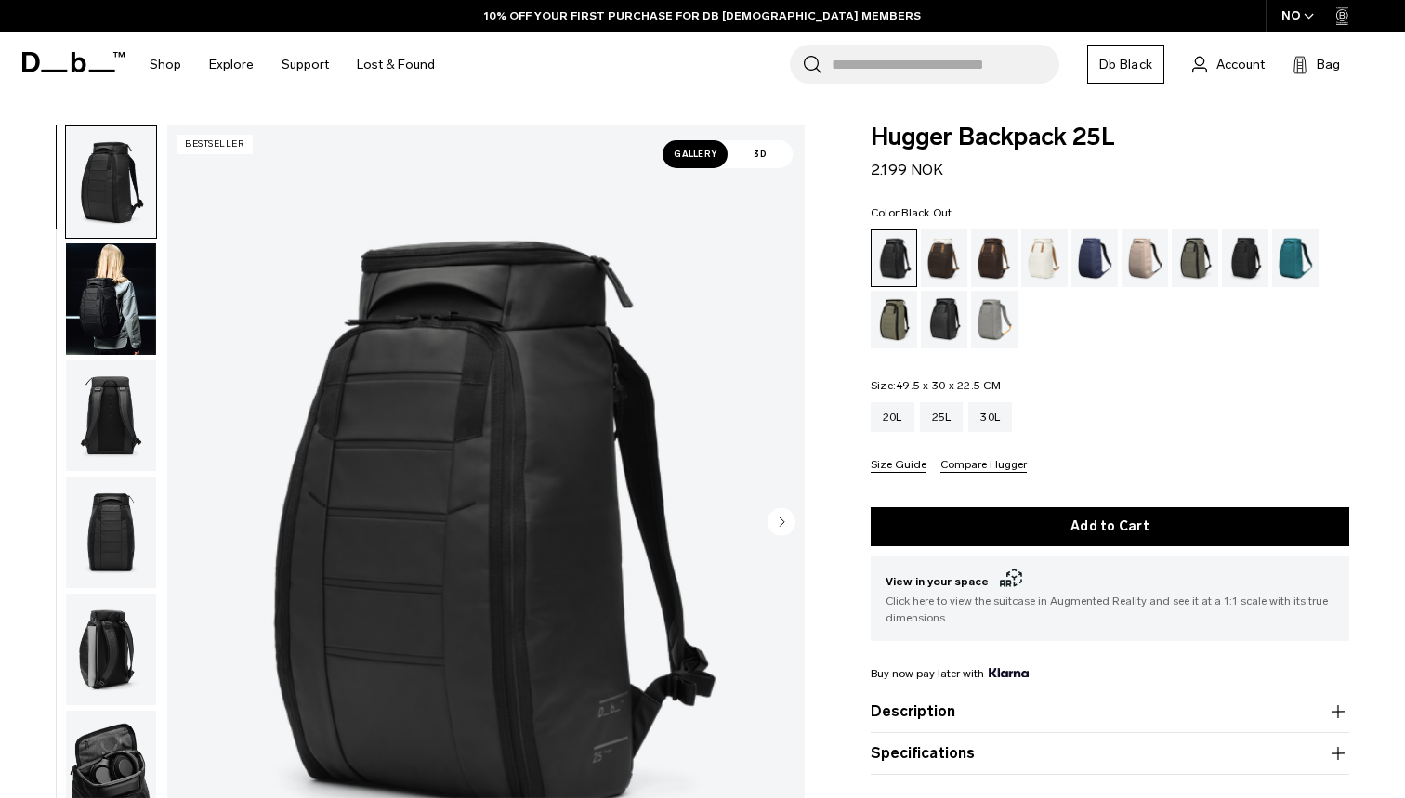  I want to click on button: Specifications, so click(1109, 754).